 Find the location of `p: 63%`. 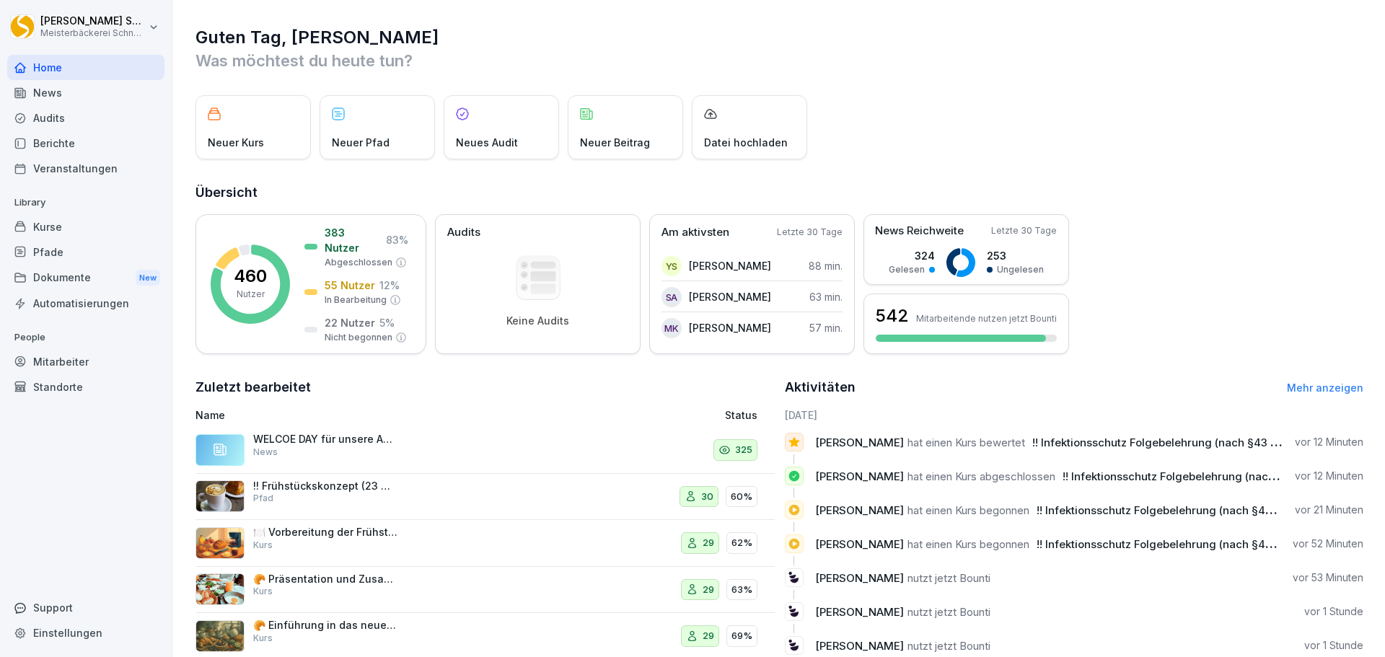

p: 63% is located at coordinates (742, 590).